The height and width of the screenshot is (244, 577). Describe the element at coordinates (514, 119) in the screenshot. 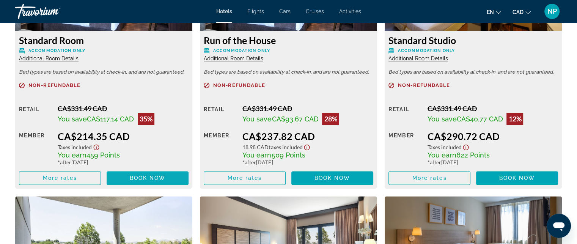

I see `div: 12%` at that location.